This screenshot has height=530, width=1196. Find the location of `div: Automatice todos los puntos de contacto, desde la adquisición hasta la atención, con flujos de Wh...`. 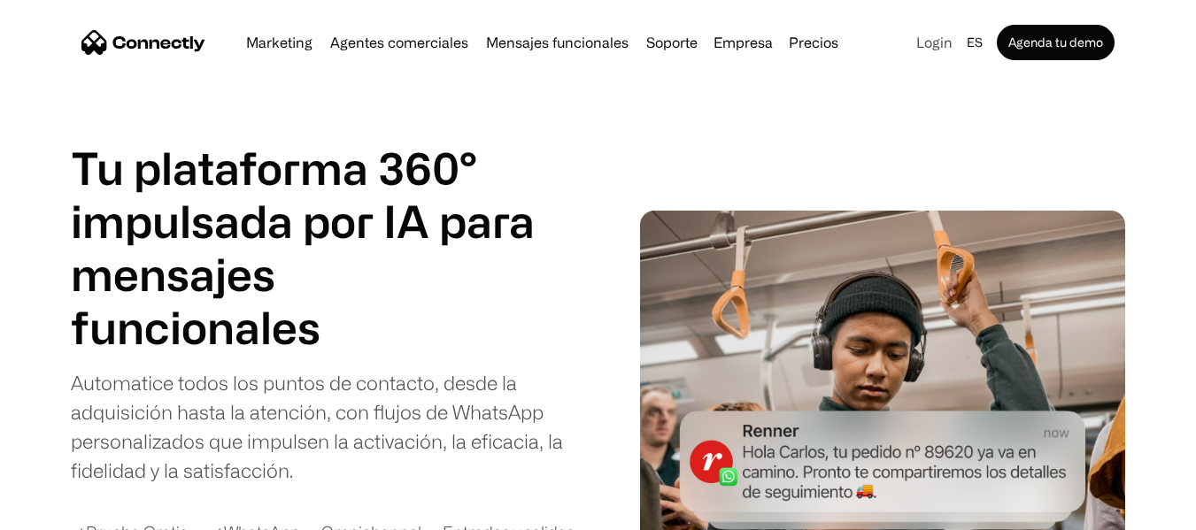

div: Automatice todos los puntos de contacto, desde la adquisición hasta la atención, con flujos de Wh... is located at coordinates (331, 427).